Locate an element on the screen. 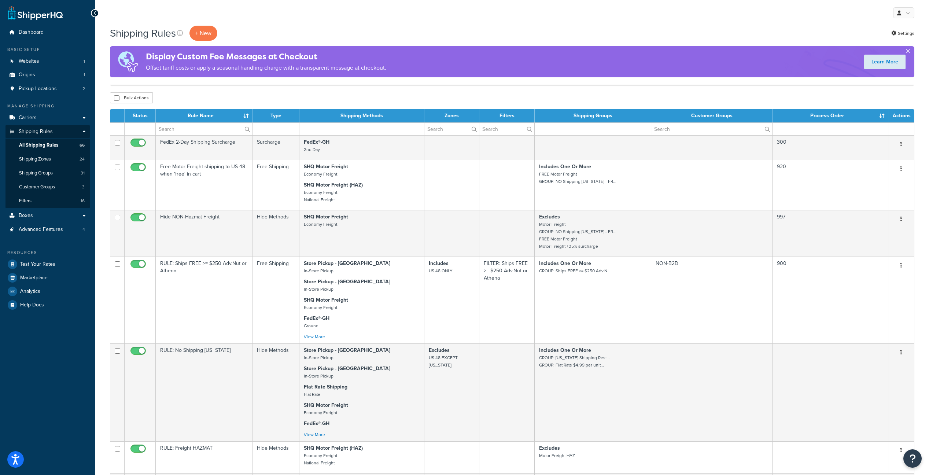  a: Help Docs is located at coordinates (48, 305).